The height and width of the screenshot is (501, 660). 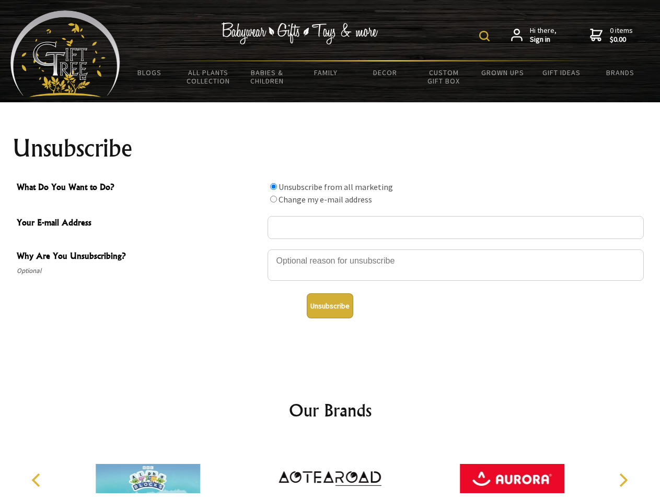 I want to click on a: Custom Gift Box, so click(x=443, y=77).